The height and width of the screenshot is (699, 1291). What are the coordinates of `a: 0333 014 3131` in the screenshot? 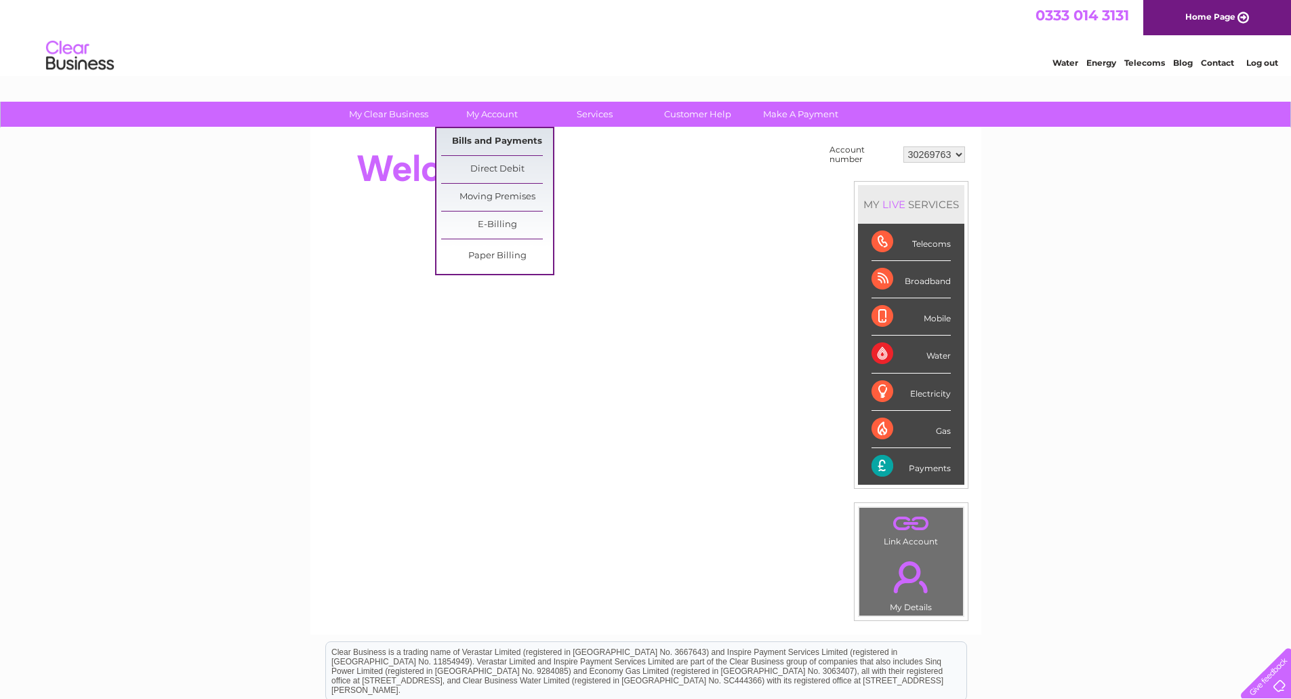 It's located at (1082, 15).